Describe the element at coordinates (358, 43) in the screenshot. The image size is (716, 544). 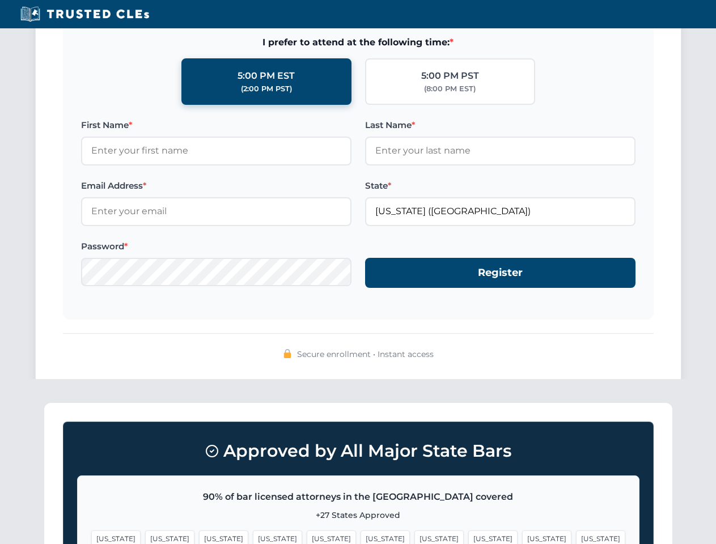
I see `span: I prefer to attend at the following time:` at that location.